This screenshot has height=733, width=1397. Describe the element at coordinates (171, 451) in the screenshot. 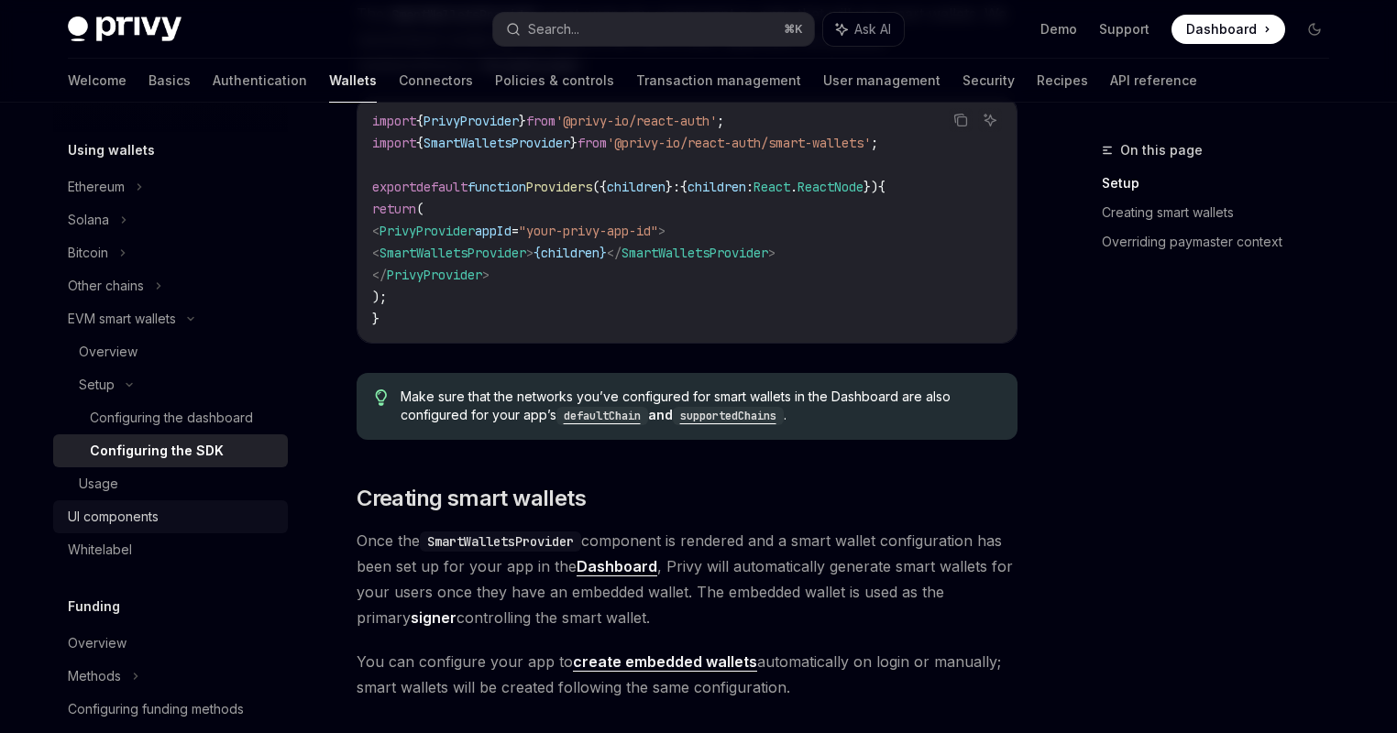

I see `a: Configuring the SDK` at that location.